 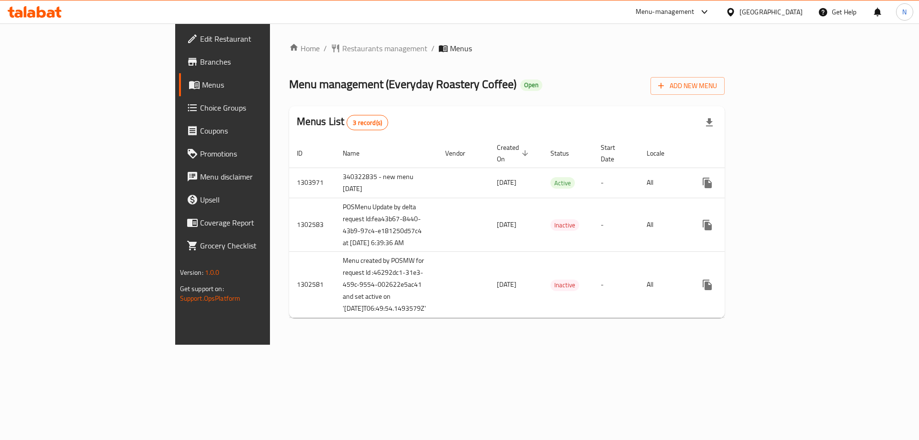 I want to click on td: Menu created by POSMW for request Id :46292dc1-31e3-459c-9554-002622e5ac41 and set active on '[DA..., so click(x=386, y=285).